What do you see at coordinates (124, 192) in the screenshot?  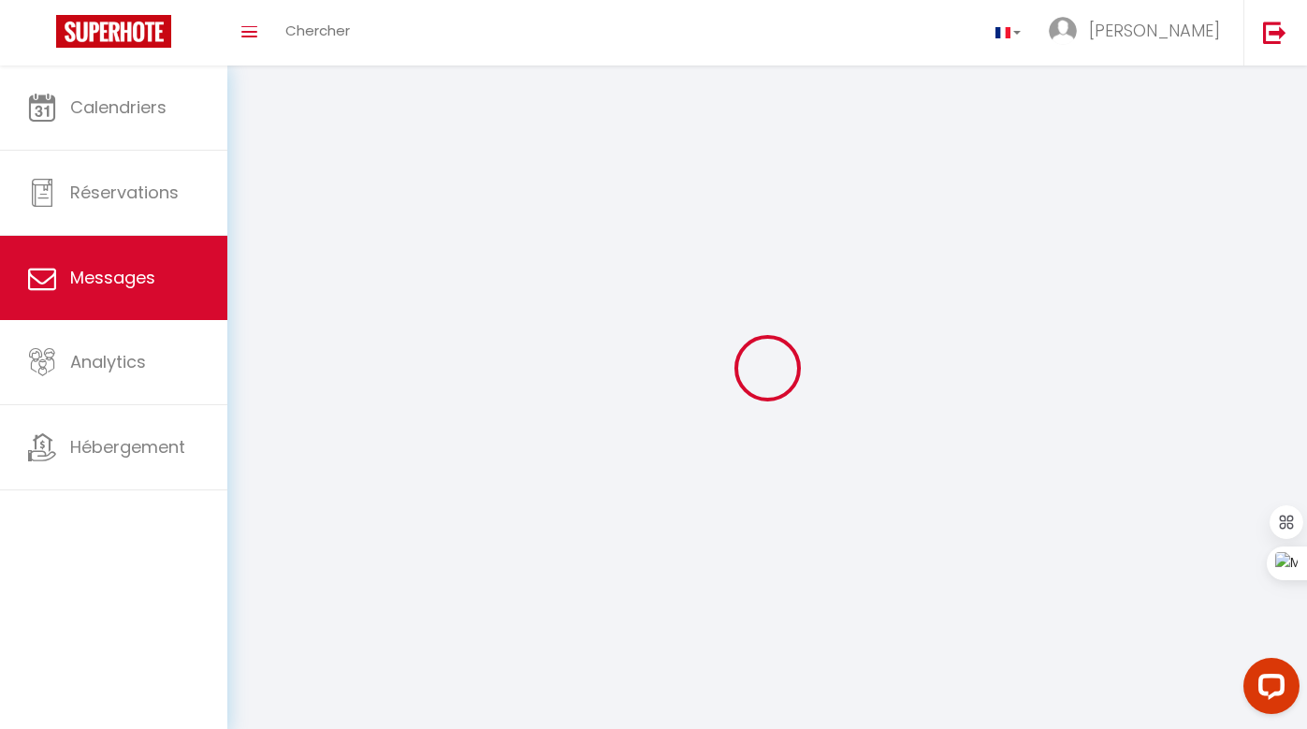 I see `span: Réservations` at bounding box center [124, 192].